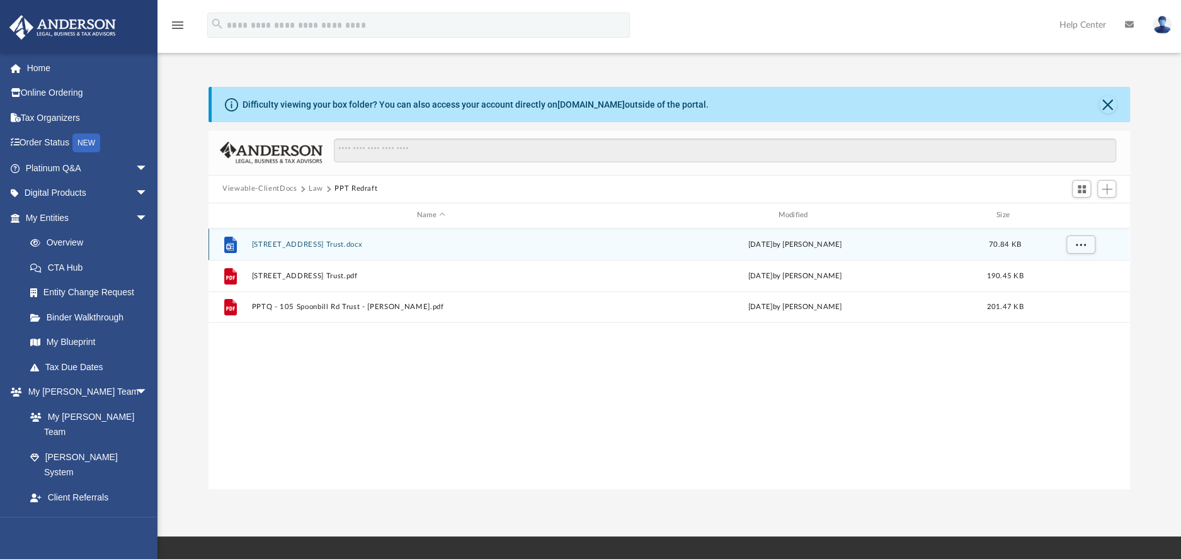 The height and width of the screenshot is (559, 1181). Describe the element at coordinates (217, 24) in the screenshot. I see `i: search` at that location.